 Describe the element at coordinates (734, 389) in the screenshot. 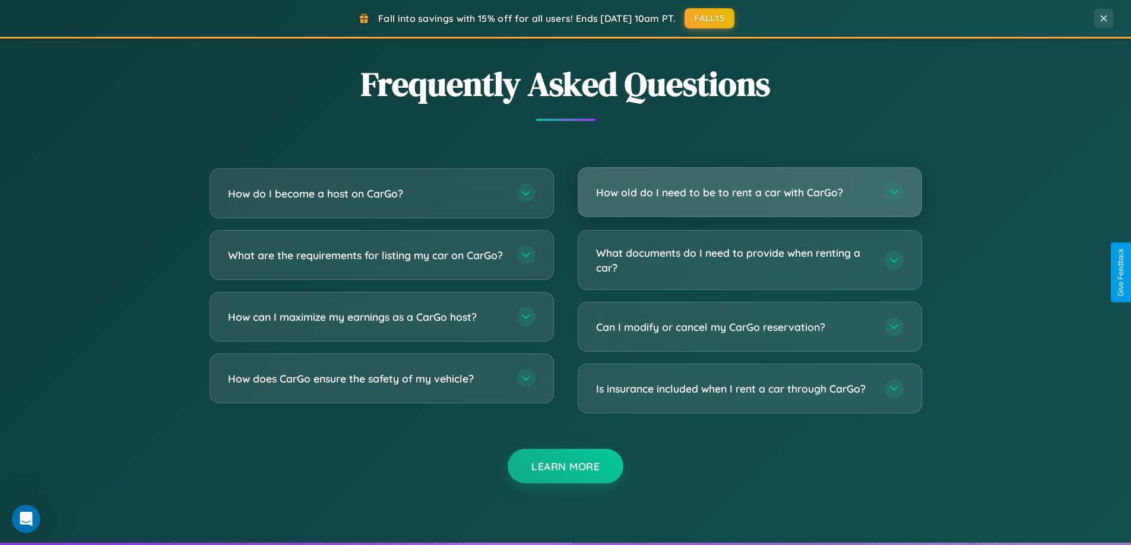

I see `h3: Is insurance included when I rent a car through CarGo?` at that location.